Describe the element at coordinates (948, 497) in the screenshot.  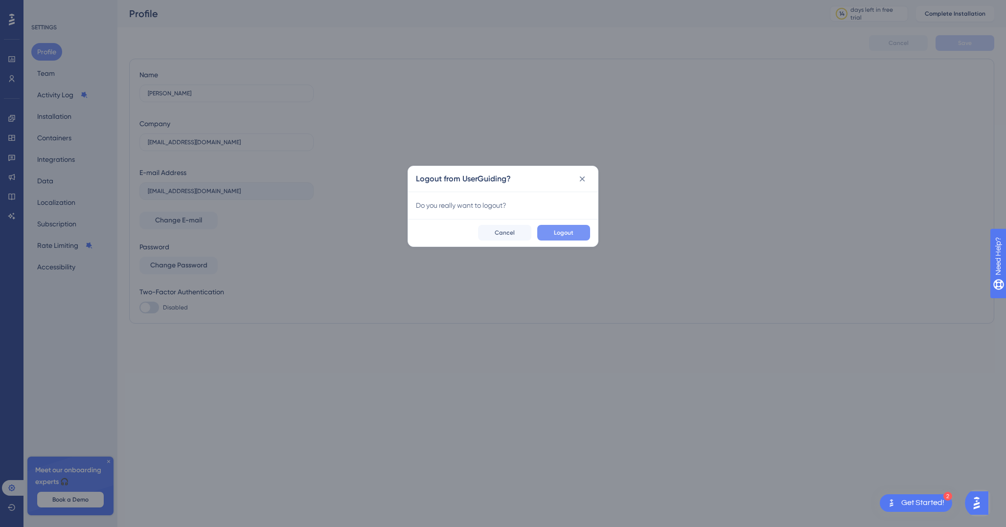
I see `div: 2` at that location.